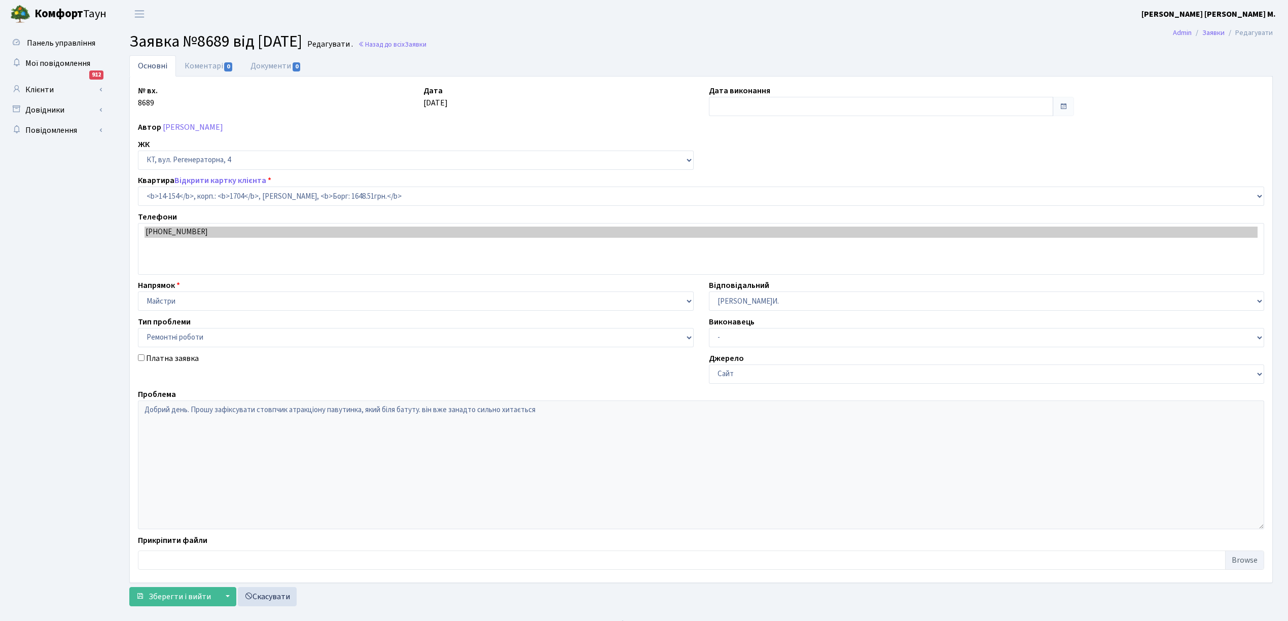 The width and height of the screenshot is (1288, 621). Describe the element at coordinates (433, 91) in the screenshot. I see `label: Дата` at that location.